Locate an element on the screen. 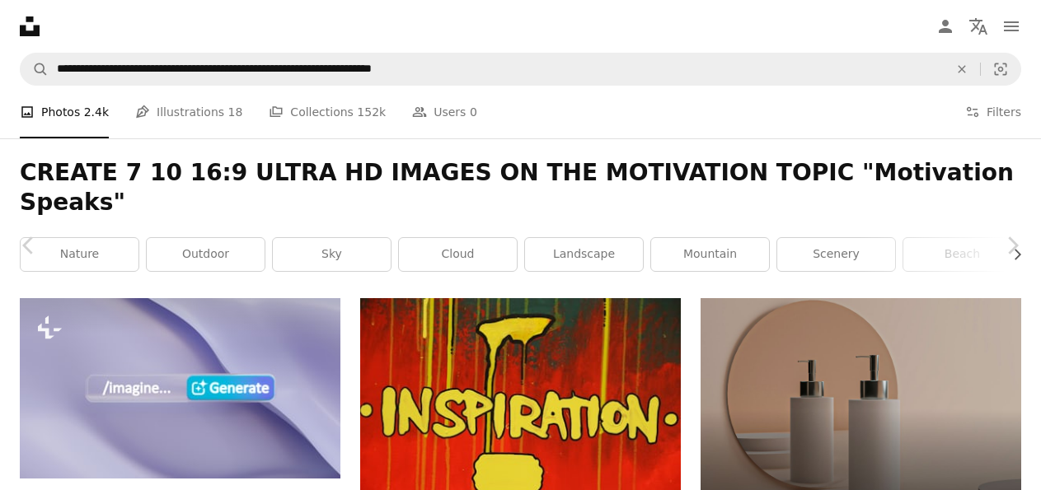 The height and width of the screenshot is (490, 1041). a: mountain is located at coordinates (710, 255).